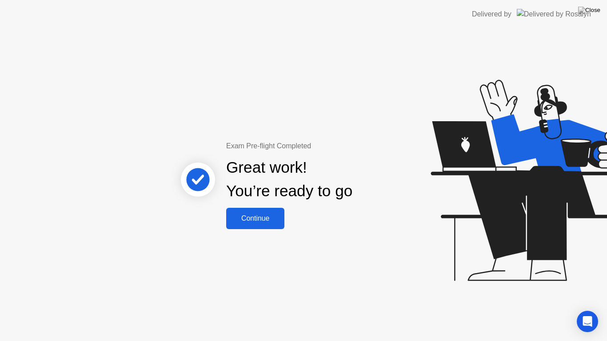  What do you see at coordinates (588, 322) in the screenshot?
I see `div: Open Intercom Messenger` at bounding box center [588, 322].